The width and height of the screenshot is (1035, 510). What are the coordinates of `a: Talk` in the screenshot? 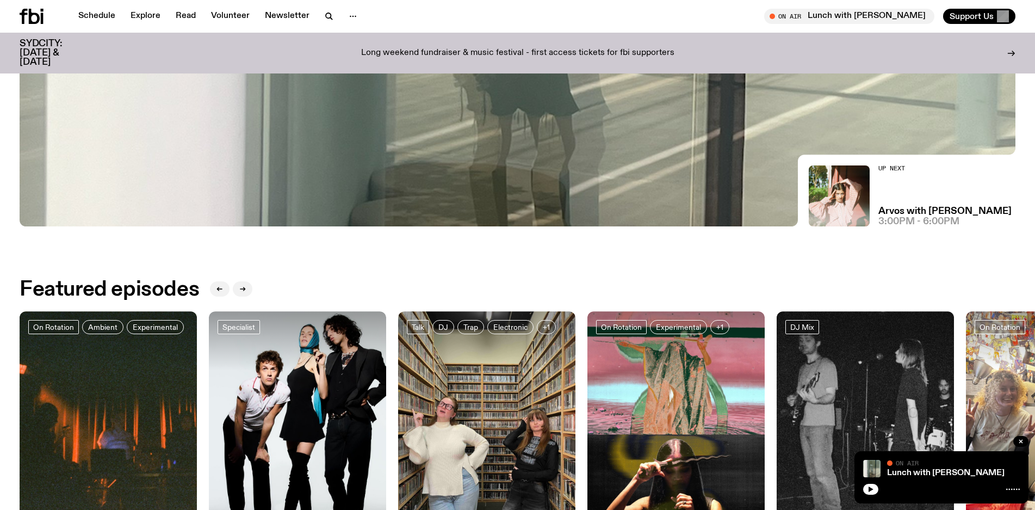 It's located at (418, 327).